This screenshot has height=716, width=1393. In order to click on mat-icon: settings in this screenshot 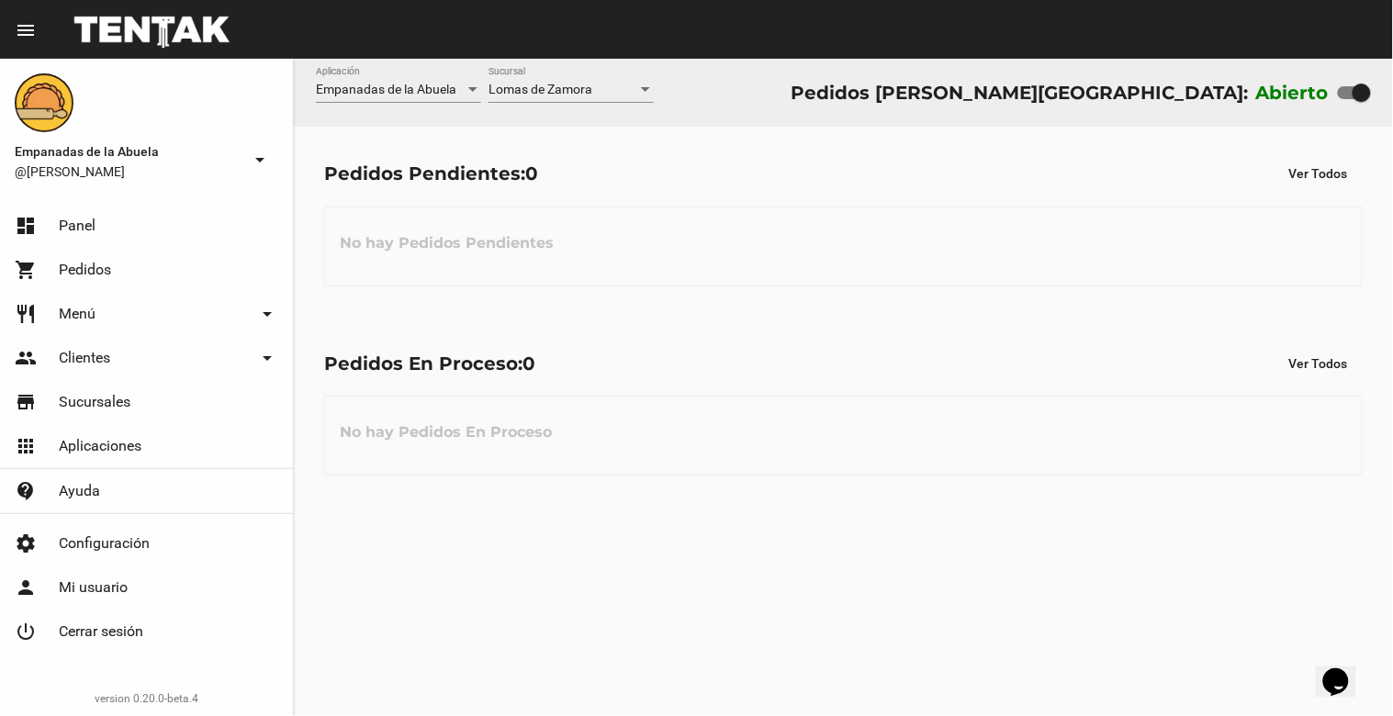, I will do `click(26, 544)`.